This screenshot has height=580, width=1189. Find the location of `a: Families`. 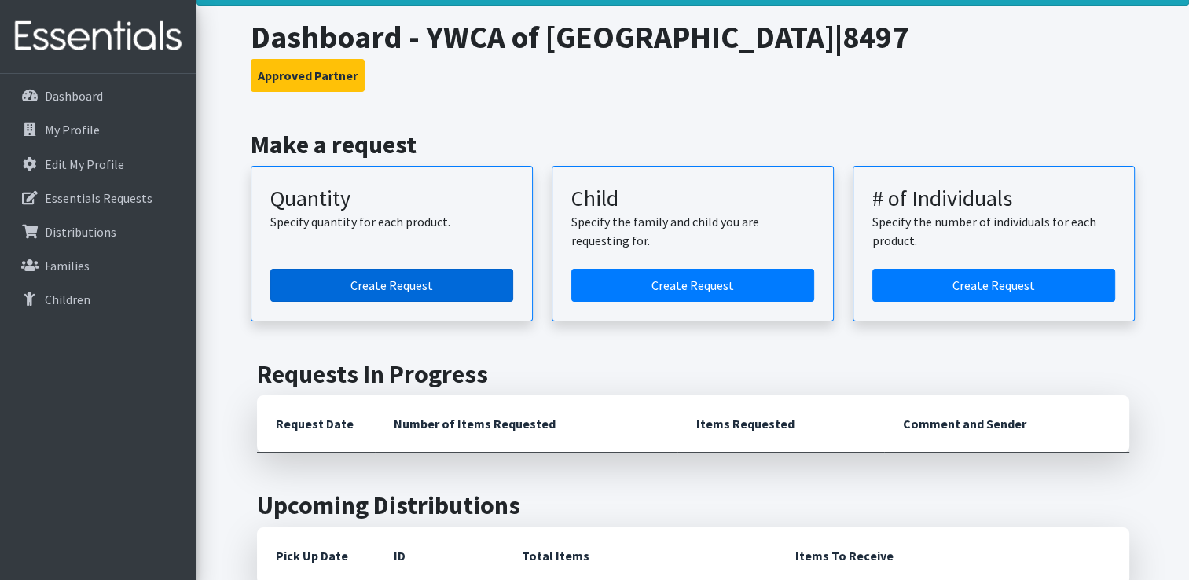

a: Families is located at coordinates (98, 266).